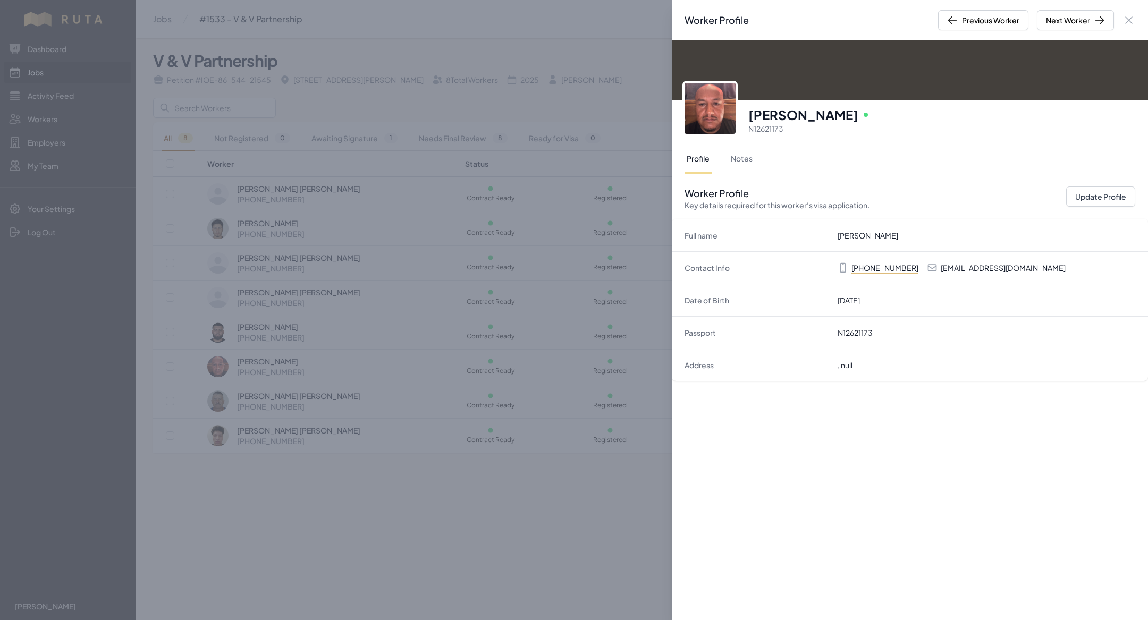 Image resolution: width=1148 pixels, height=620 pixels. What do you see at coordinates (1101, 197) in the screenshot?
I see `button: Update Profile` at bounding box center [1101, 197].